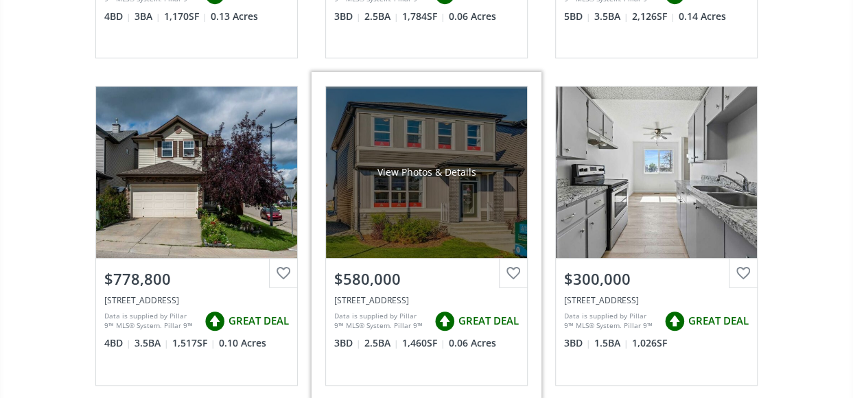 Image resolution: width=853 pixels, height=398 pixels. I want to click on span: 1,784 SF, so click(423, 16).